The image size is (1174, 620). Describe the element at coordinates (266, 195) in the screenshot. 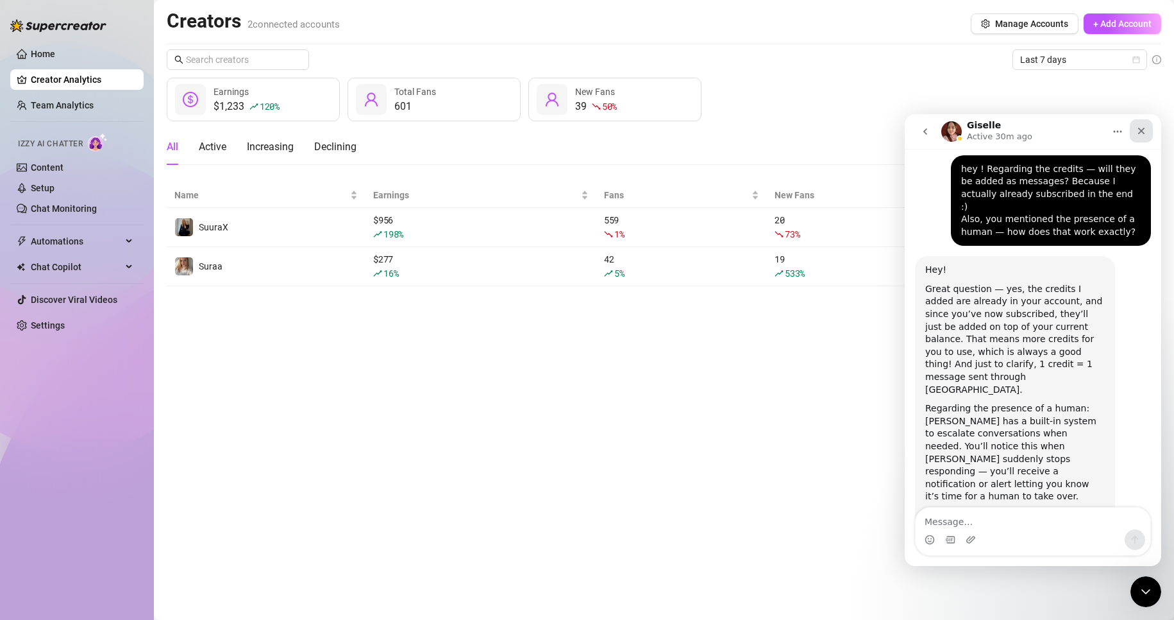

I see `th: Name` at that location.